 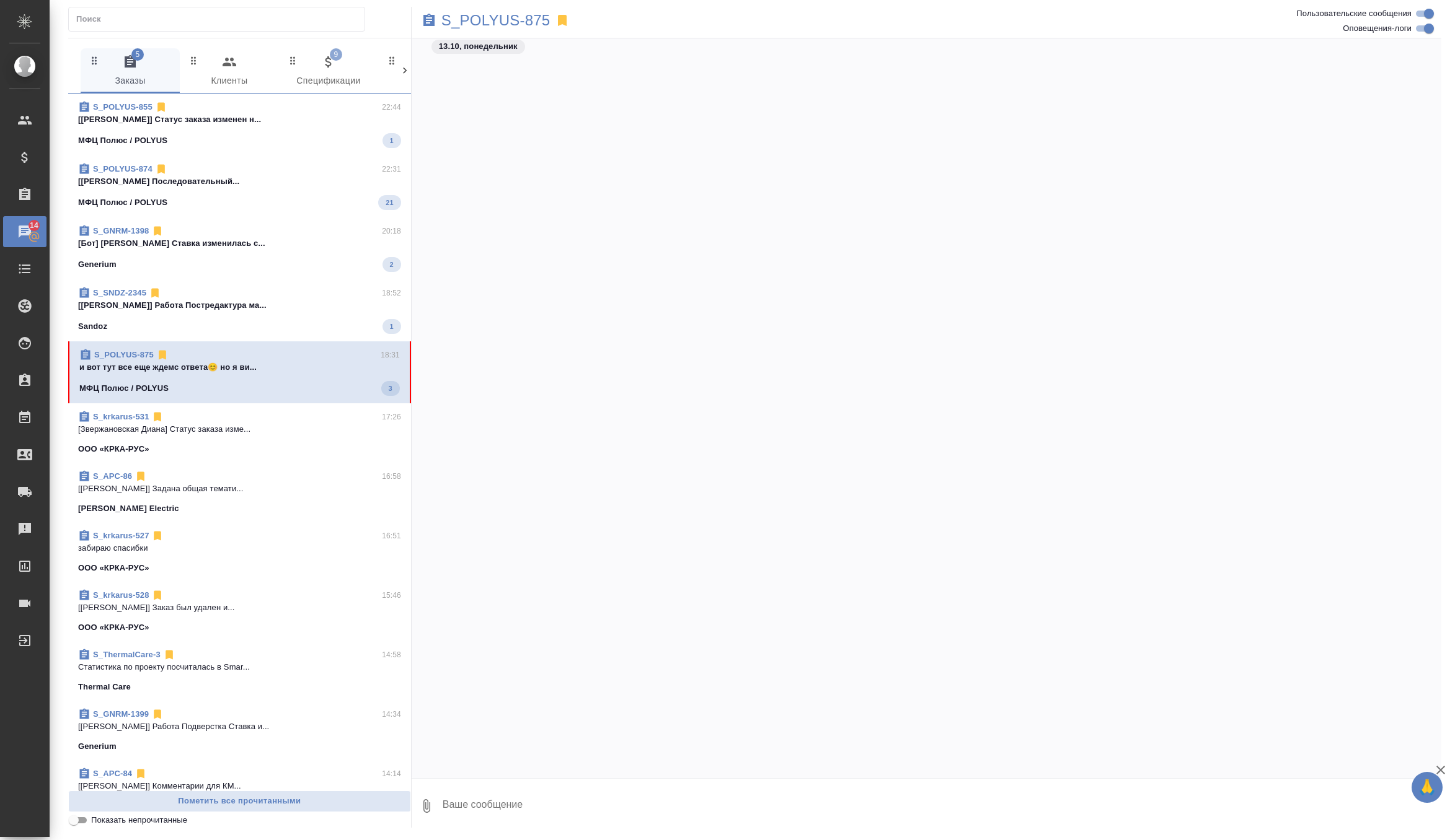 I want to click on span: 9, so click(x=336, y=55).